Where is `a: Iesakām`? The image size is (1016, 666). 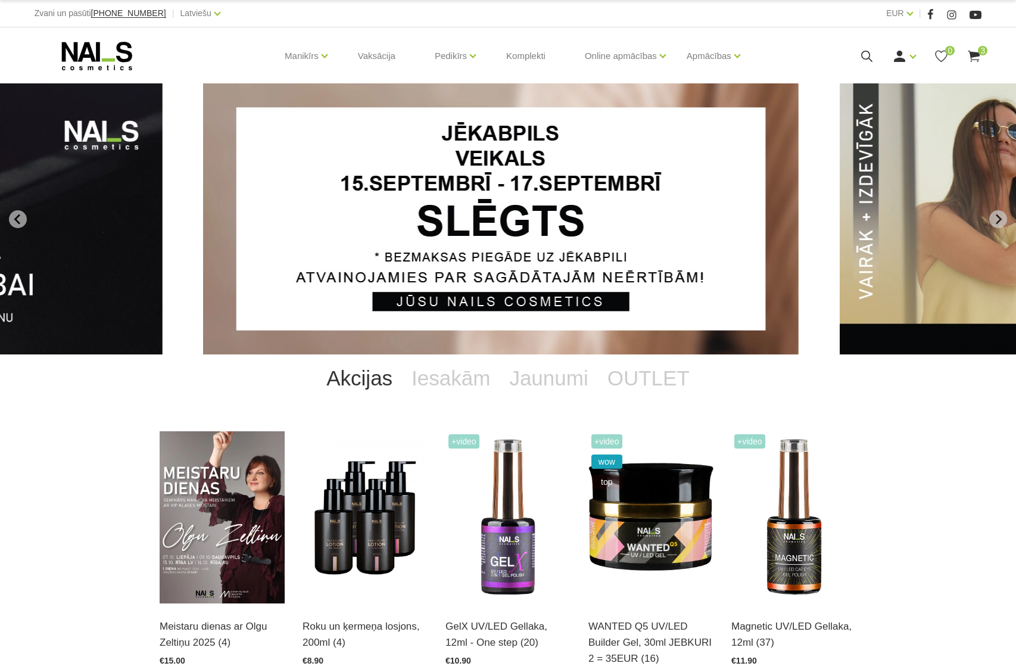
a: Iesakām is located at coordinates (451, 378).